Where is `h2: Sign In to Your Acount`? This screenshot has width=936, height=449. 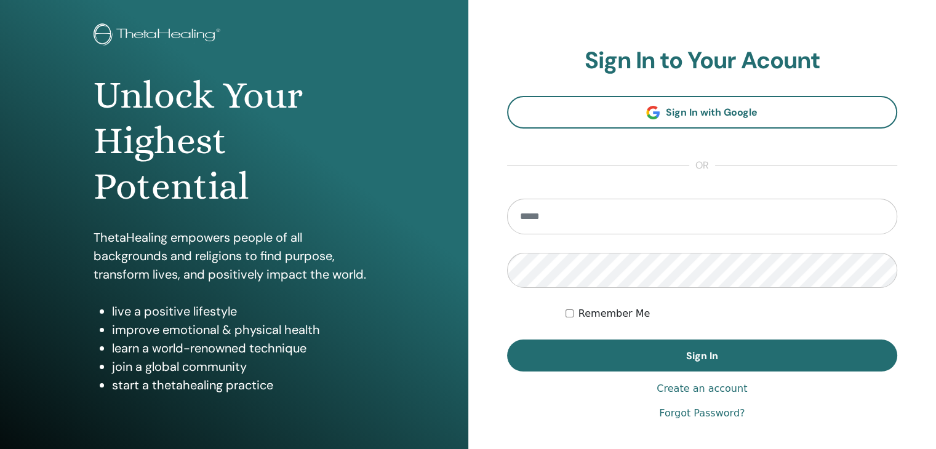
h2: Sign In to Your Acount is located at coordinates (702, 61).